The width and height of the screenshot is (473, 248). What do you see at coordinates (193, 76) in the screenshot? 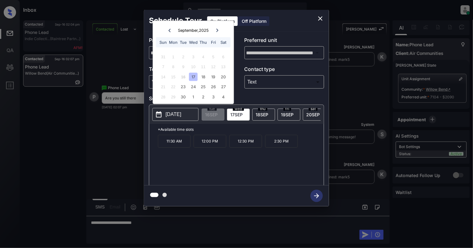
I see `div: Choose Wednesday, September 17th, 2025` at bounding box center [193, 76].